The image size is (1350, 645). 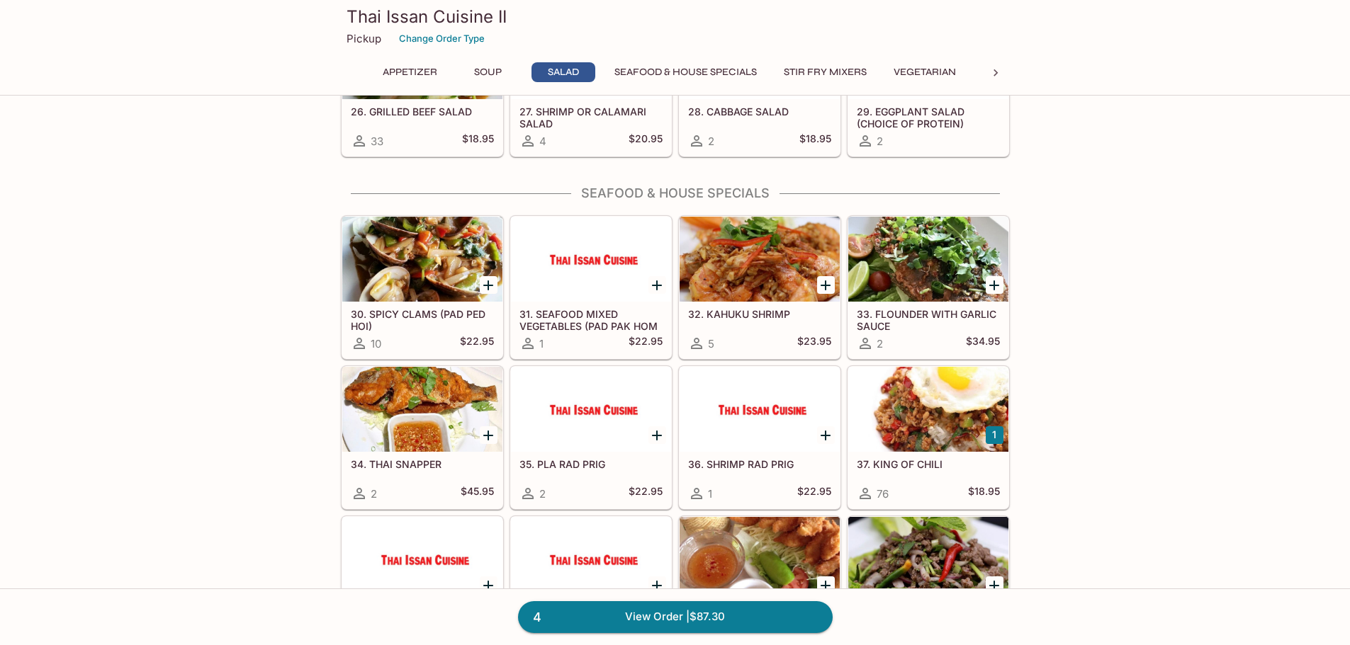 I want to click on span: 76, so click(x=882, y=494).